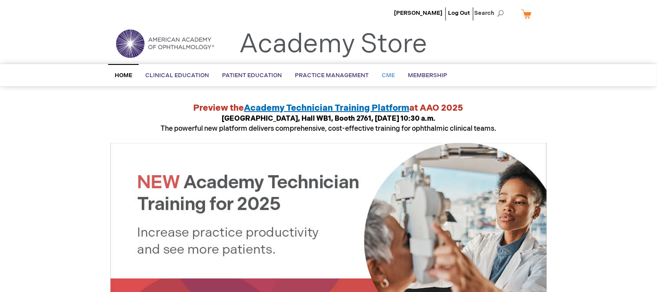  What do you see at coordinates (327, 108) in the screenshot?
I see `a: Academy Technician Training Platform` at bounding box center [327, 108].